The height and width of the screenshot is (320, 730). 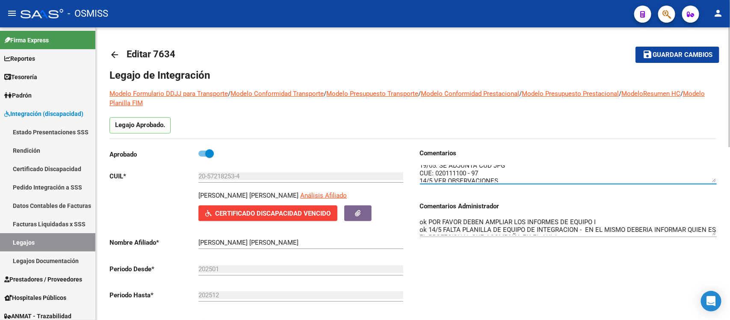 What do you see at coordinates (323, 195) in the screenshot?
I see `span: Análisis Afiliado` at bounding box center [323, 195].